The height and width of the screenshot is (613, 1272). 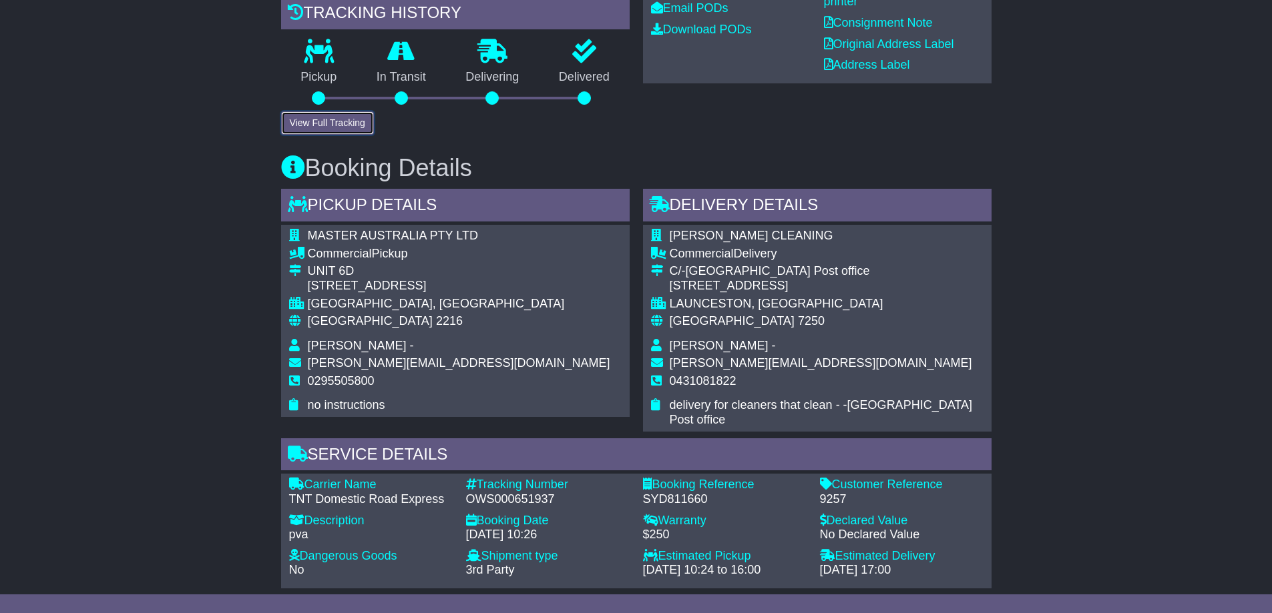 What do you see at coordinates (459, 272) in the screenshot?
I see `div: UNIT 6D` at bounding box center [459, 272].